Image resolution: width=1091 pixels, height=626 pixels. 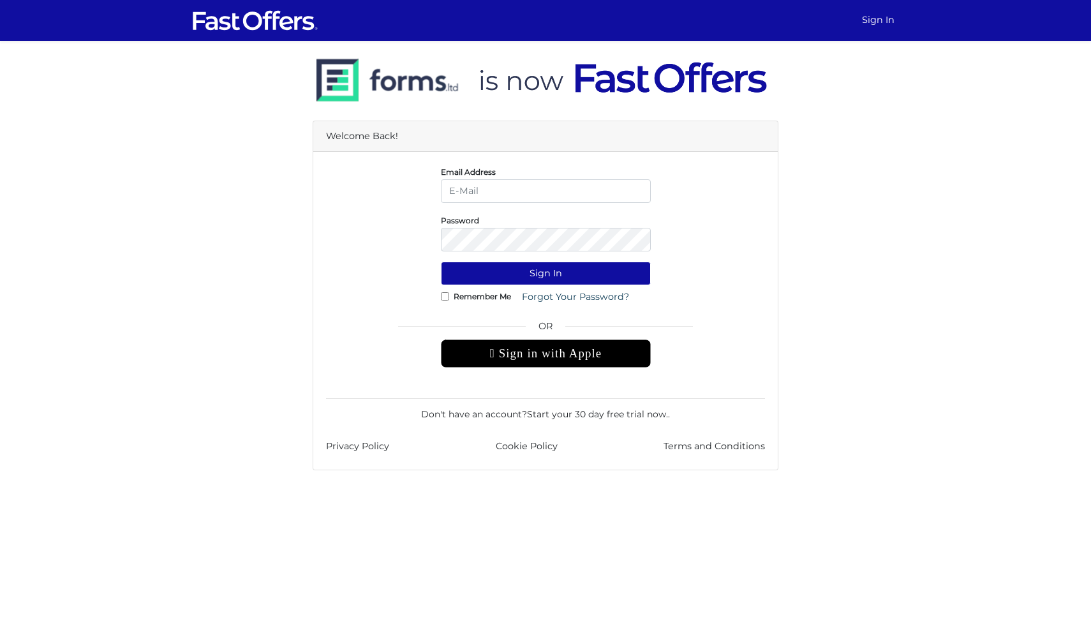 What do you see at coordinates (546, 354) in the screenshot?
I see `div: Sign in with Apple` at bounding box center [546, 354].